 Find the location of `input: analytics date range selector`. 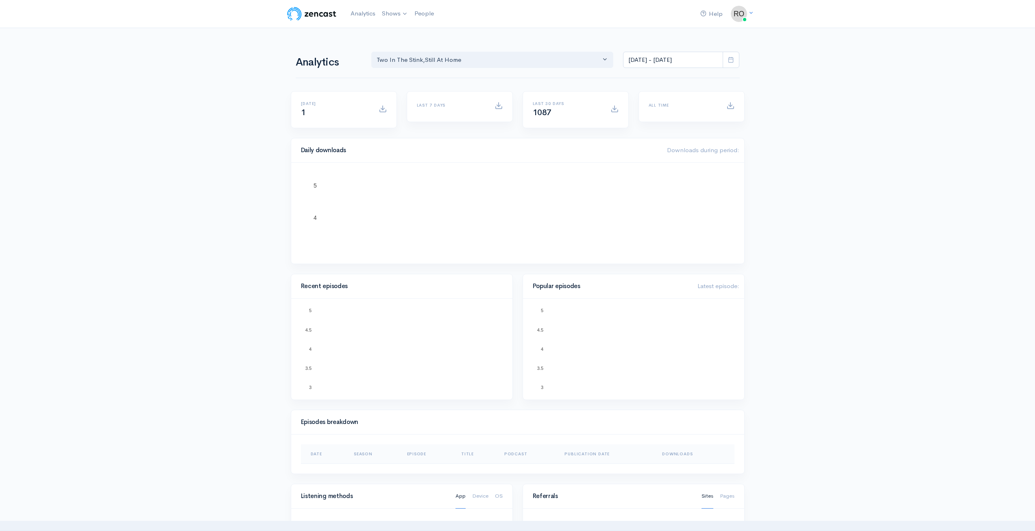

input: analytics date range selector is located at coordinates (673, 60).